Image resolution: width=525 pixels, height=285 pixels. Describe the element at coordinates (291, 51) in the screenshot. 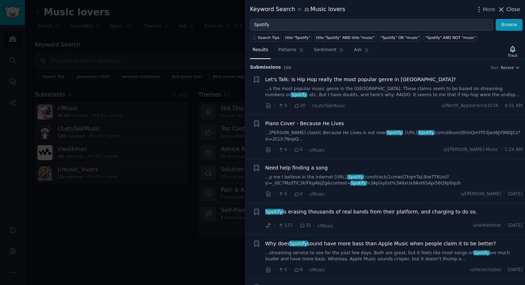

I see `a: Patterns` at that location.